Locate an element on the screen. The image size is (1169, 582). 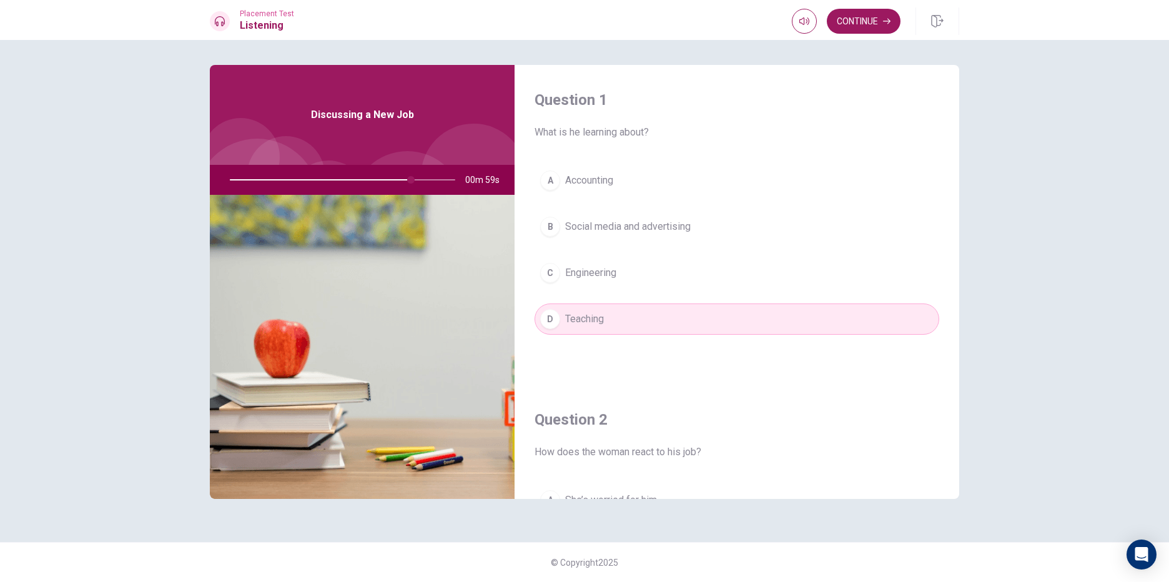
span: Social media and advertising is located at coordinates (628, 227).